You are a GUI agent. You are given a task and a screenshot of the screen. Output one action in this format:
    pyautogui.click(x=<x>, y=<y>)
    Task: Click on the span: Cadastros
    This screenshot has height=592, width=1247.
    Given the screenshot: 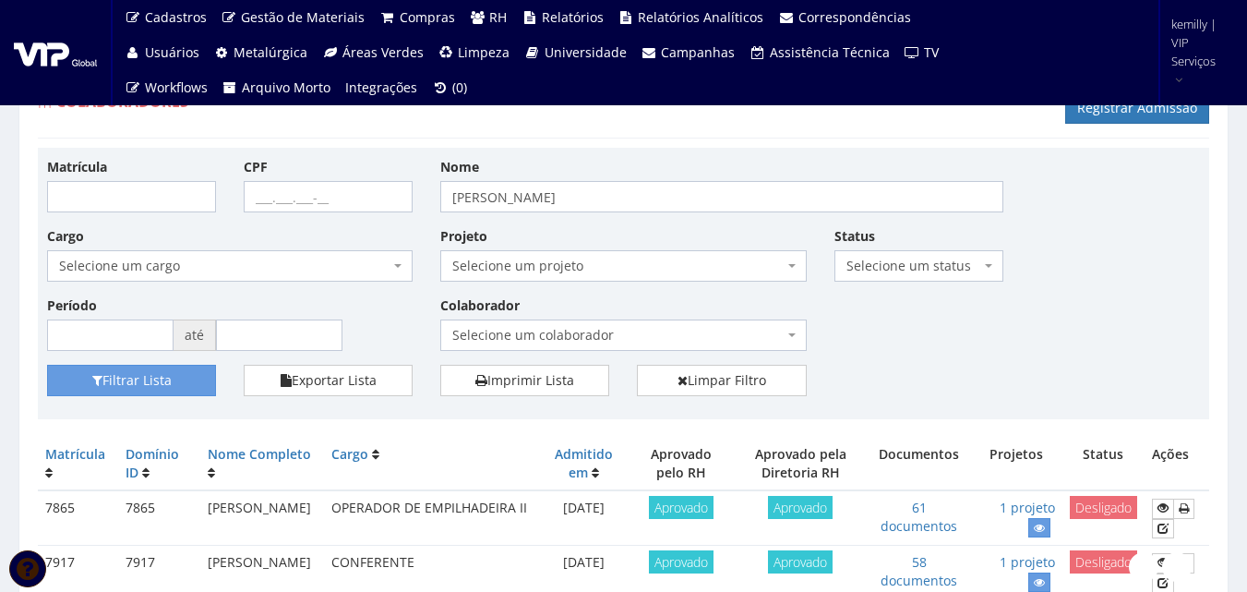 What is the action you would take?
    pyautogui.click(x=175, y=17)
    